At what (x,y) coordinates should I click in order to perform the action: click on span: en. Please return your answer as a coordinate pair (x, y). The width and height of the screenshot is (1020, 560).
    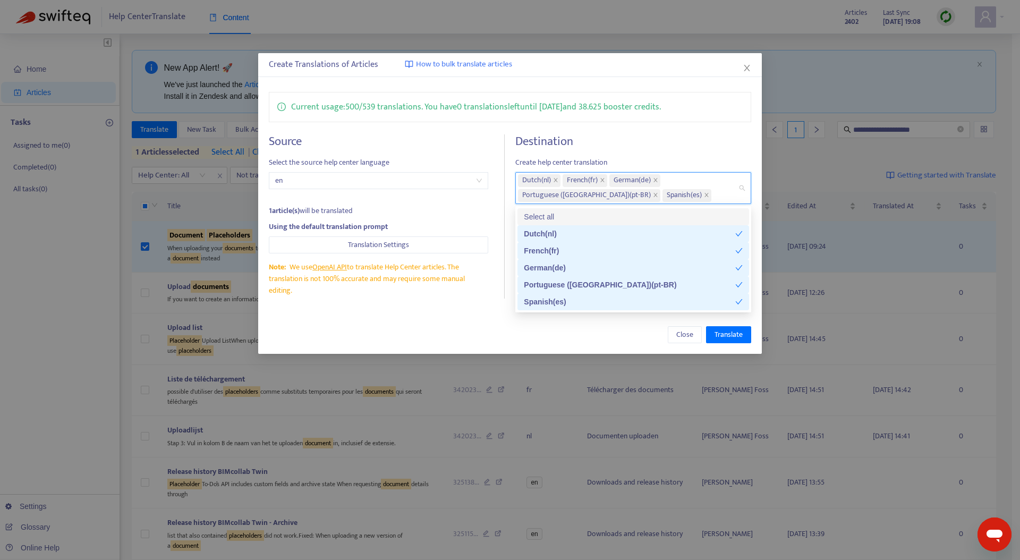
    Looking at the image, I should click on (379, 181).